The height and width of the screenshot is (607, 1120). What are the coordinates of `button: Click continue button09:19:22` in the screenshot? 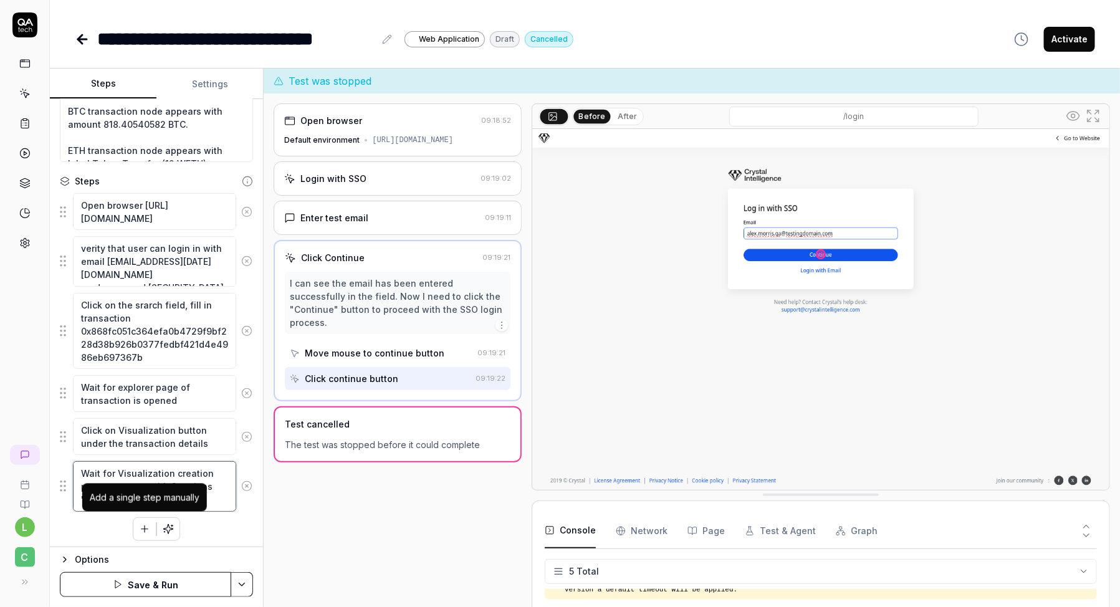 It's located at (398, 378).